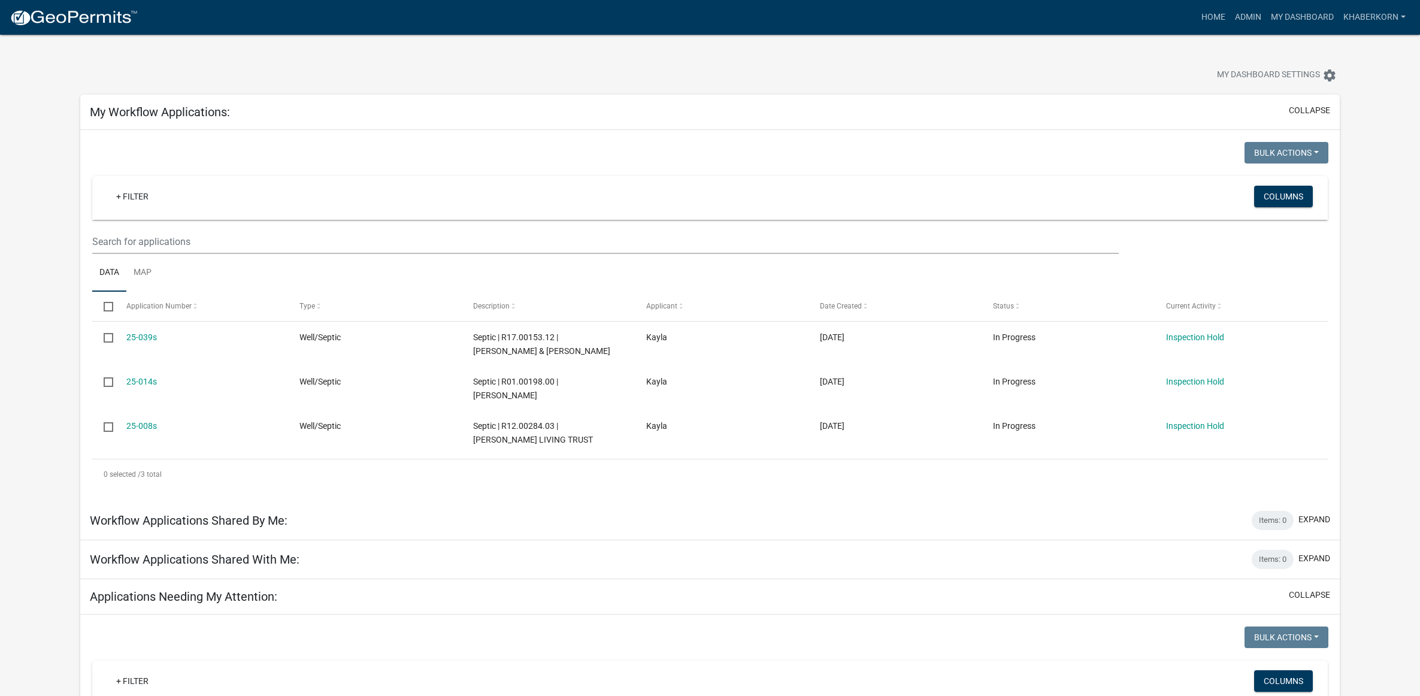 This screenshot has height=696, width=1420. Describe the element at coordinates (541, 344) in the screenshot. I see `span: Septic | R17.00153.12 | RUSSELL & ASHLEY RILEY` at that location.